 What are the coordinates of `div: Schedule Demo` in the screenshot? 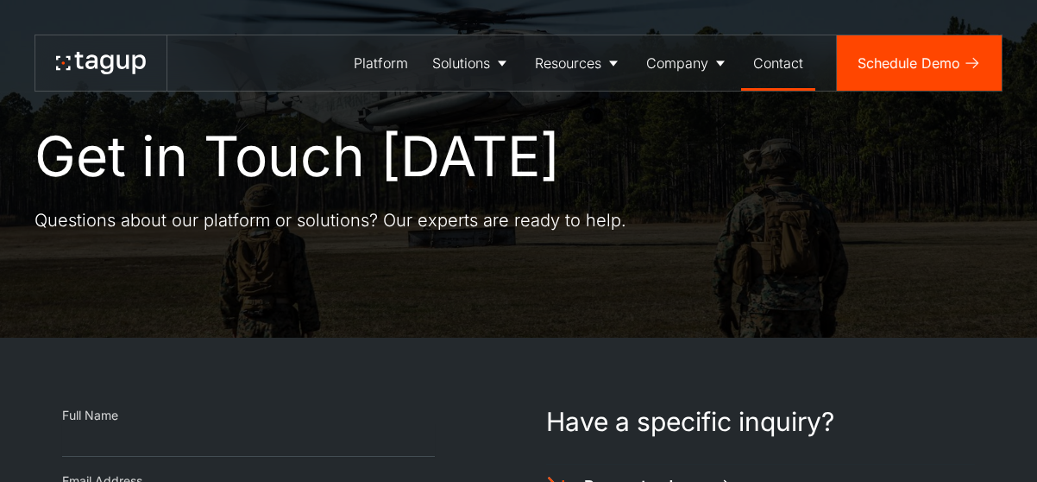 It's located at (909, 63).